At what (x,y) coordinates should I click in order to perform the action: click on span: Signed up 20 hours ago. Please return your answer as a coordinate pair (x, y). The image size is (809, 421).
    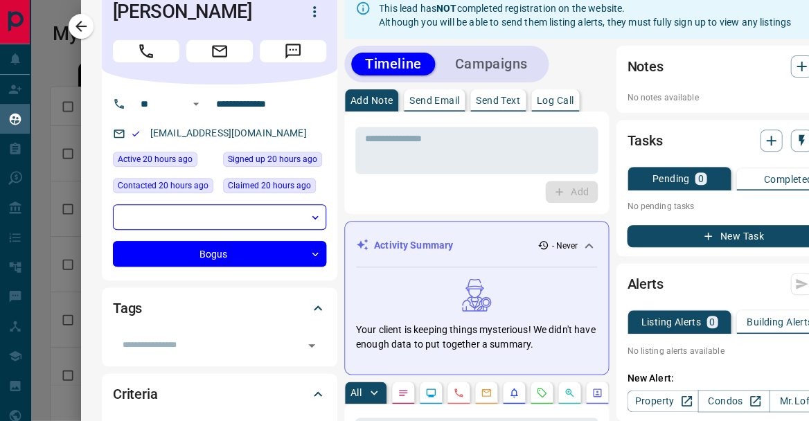
    Looking at the image, I should click on (272, 159).